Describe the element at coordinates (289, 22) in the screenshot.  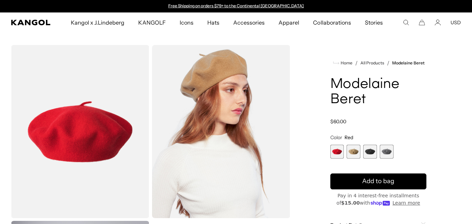
I see `span: Apparel` at that location.